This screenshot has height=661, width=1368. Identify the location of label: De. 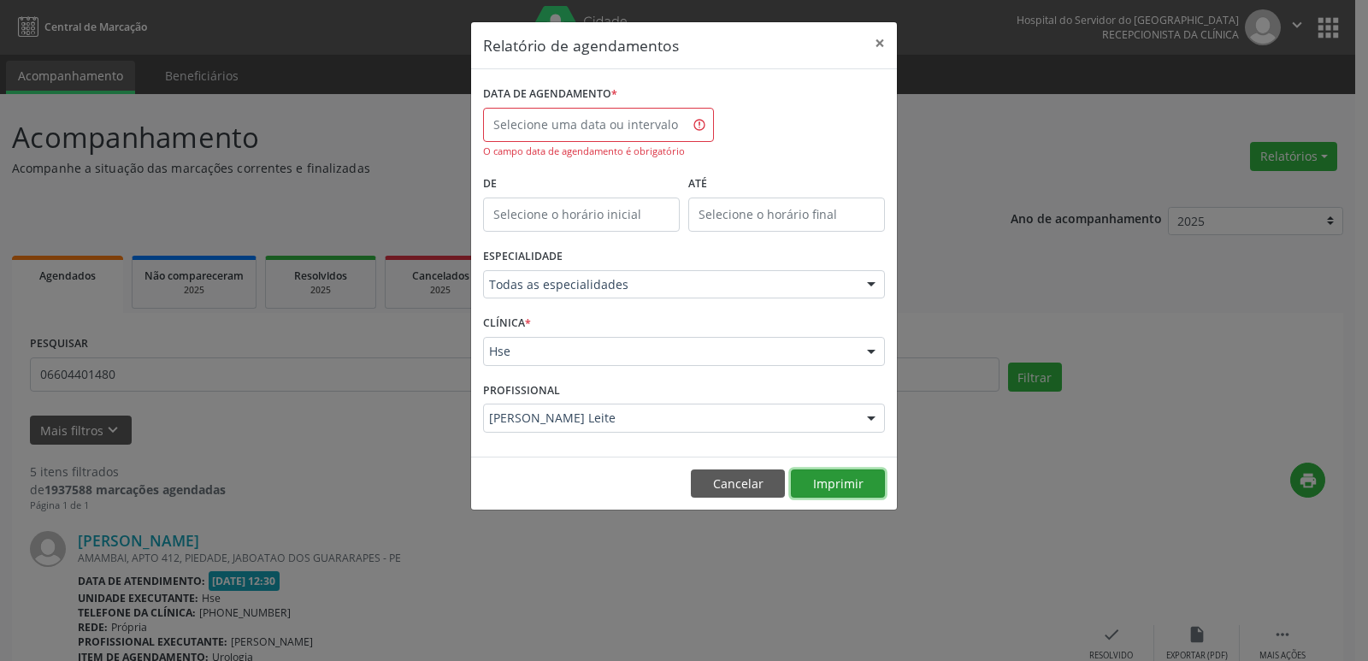
(582, 184).